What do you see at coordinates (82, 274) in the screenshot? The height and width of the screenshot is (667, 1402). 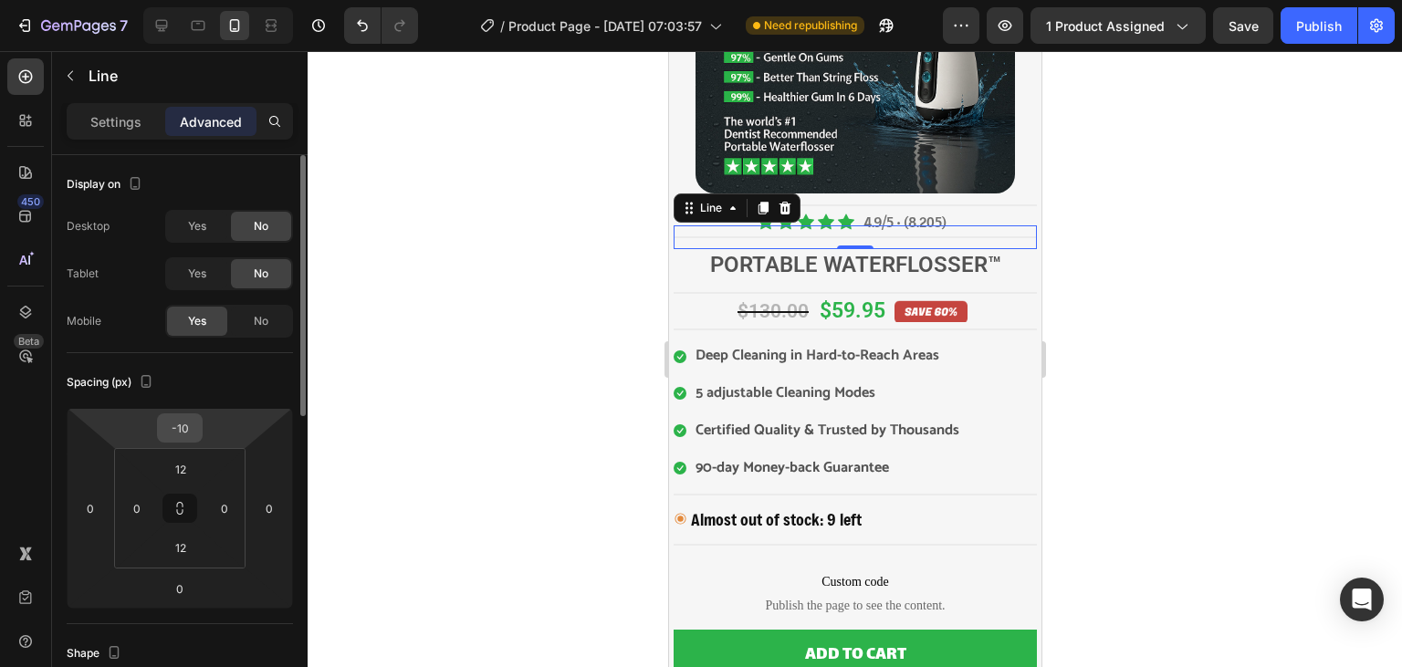 I see `div: Tablet` at bounding box center [82, 274].